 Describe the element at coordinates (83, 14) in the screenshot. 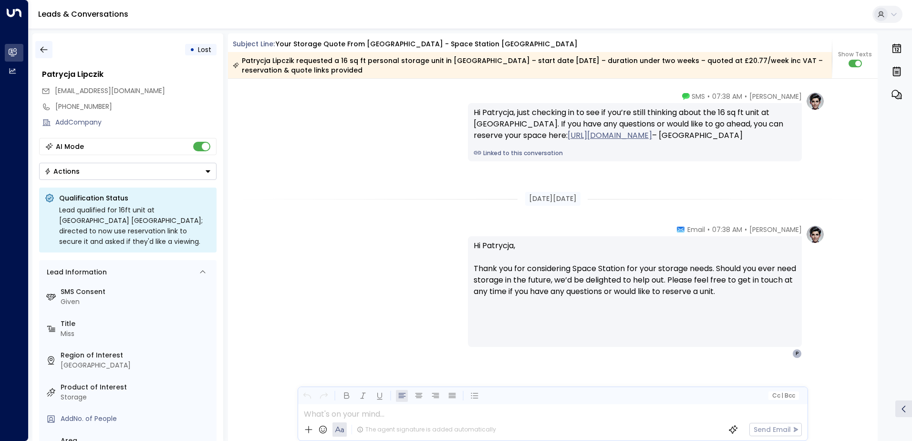

I see `a: Leads & Conversations` at that location.